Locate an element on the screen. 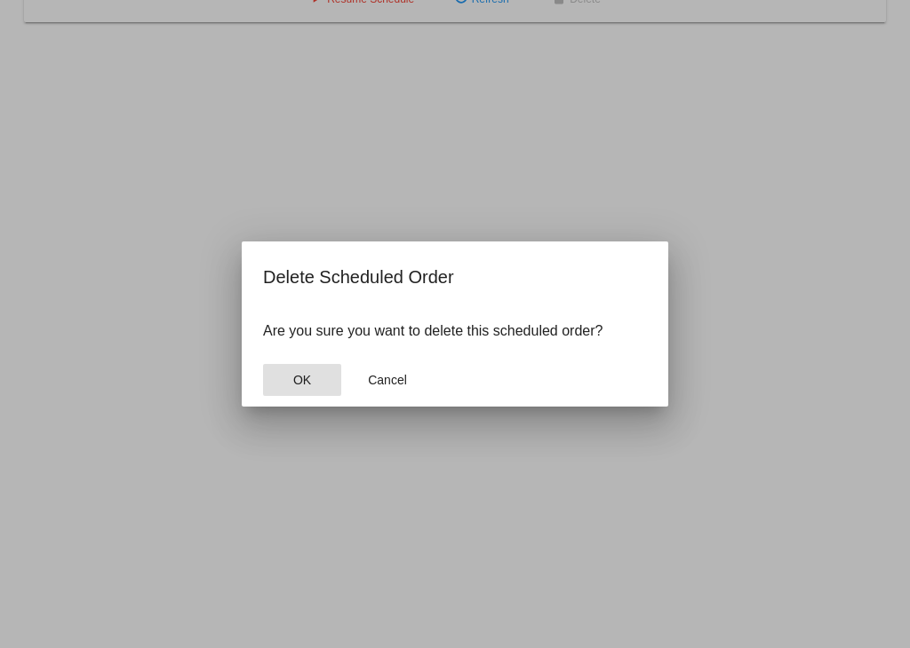 This screenshot has width=910, height=648. span: OK is located at coordinates (302, 380).